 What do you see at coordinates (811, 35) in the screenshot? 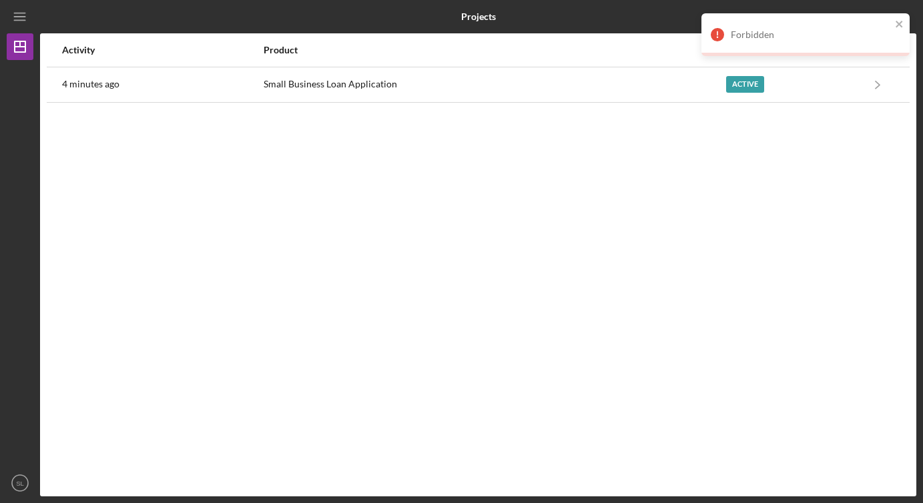
I see `div: Forbidden` at bounding box center [811, 35].